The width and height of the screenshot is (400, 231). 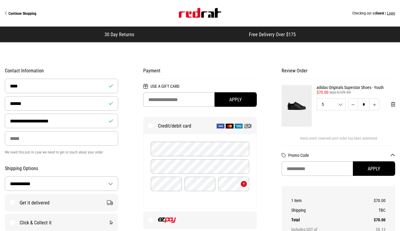 I want to click on img: American Express, so click(x=238, y=126).